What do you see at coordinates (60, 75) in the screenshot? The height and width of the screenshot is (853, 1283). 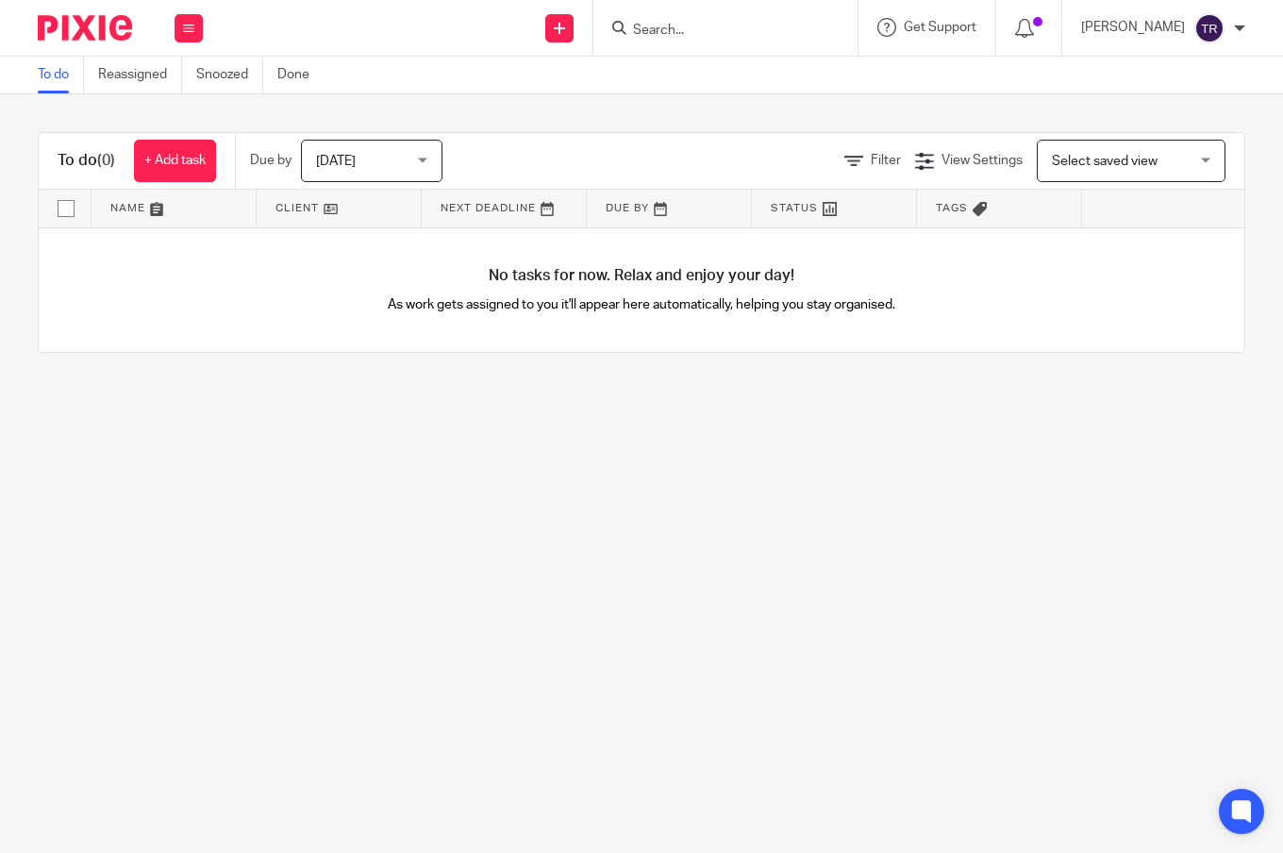 I see `a: To do` at bounding box center [60, 75].